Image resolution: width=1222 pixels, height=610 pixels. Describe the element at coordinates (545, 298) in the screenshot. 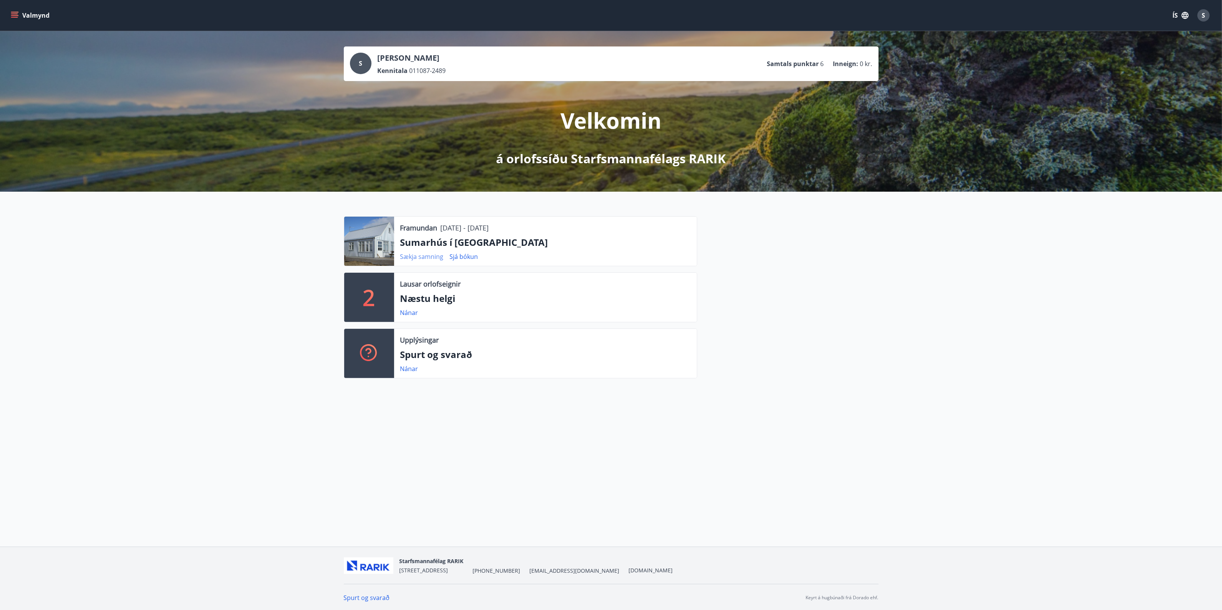

I see `p: Næstu helgi` at that location.